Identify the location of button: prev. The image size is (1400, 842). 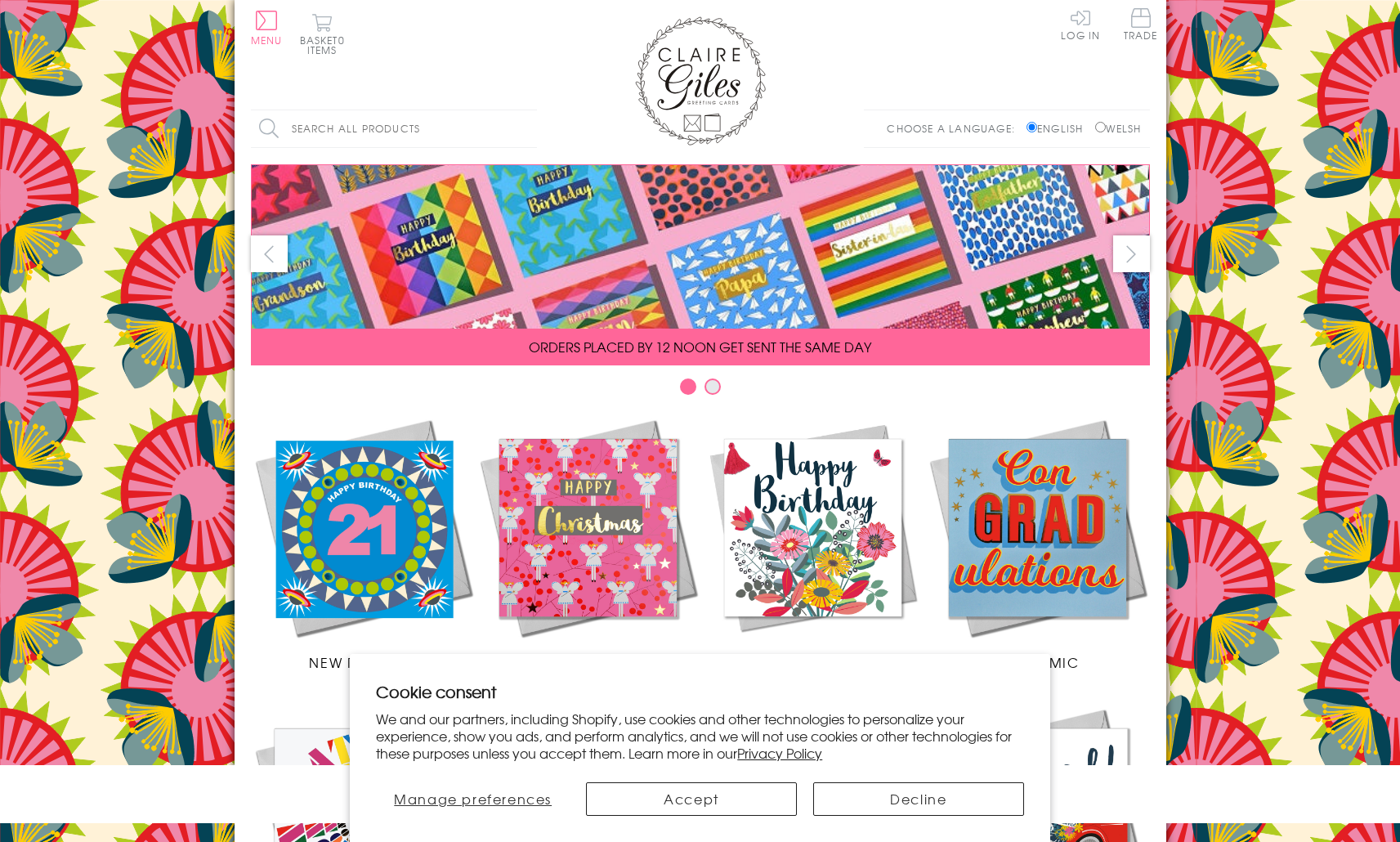
(269, 253).